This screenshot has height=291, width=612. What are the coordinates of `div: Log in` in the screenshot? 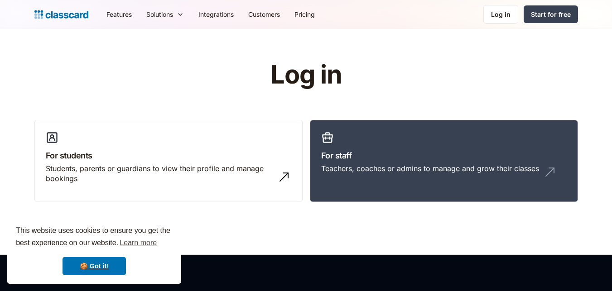 It's located at (501, 14).